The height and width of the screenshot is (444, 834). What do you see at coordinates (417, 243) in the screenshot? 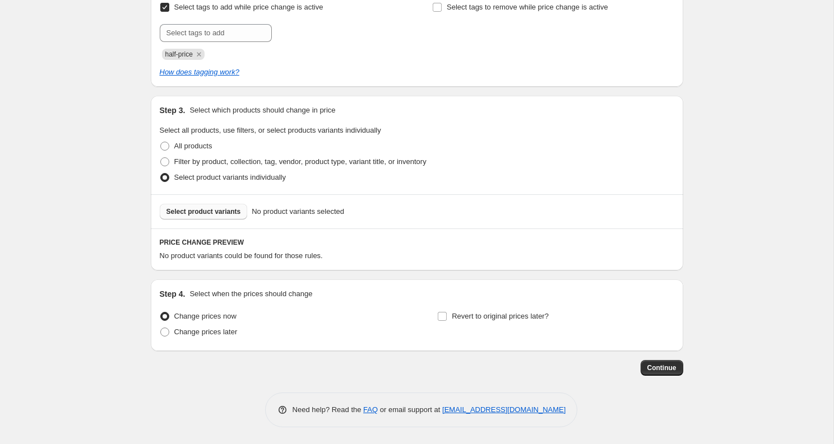
I see `h6: PRICE CHANGE PREVIEW` at bounding box center [417, 243].